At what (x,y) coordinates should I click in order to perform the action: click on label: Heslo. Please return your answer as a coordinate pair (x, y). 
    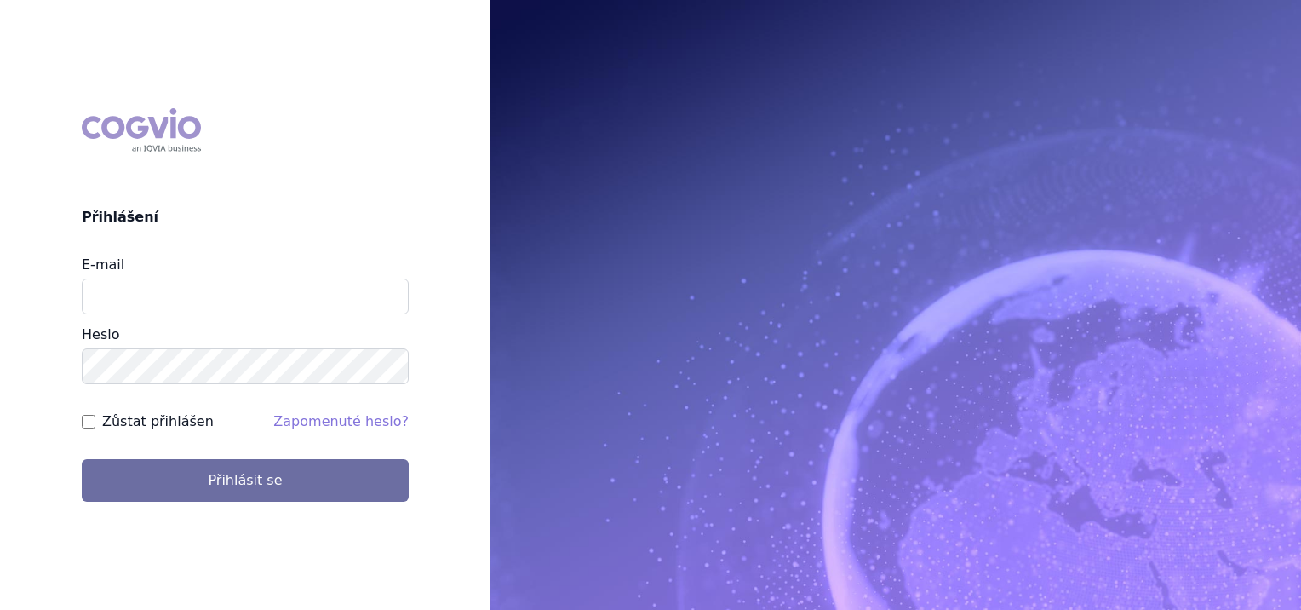
    Looking at the image, I should click on (100, 334).